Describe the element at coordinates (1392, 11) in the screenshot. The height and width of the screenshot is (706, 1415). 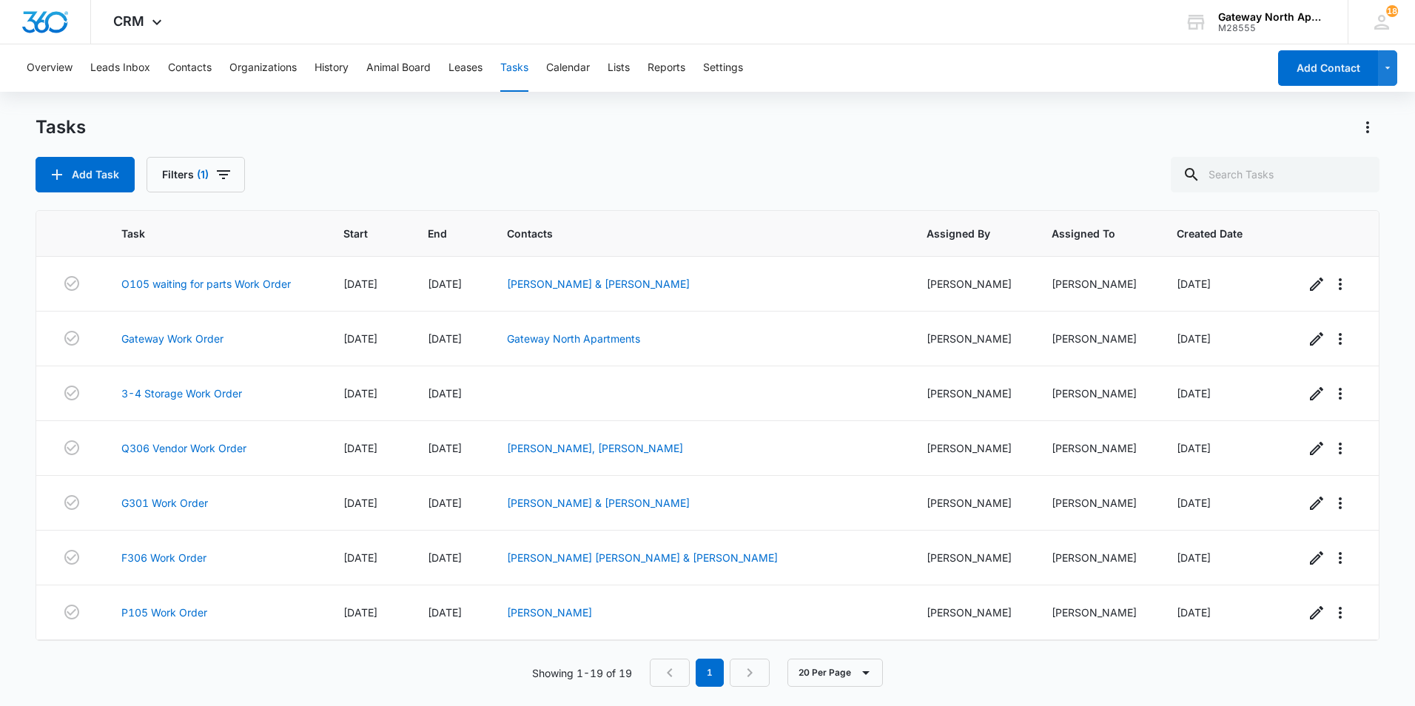
I see `div: notifications count` at that location.